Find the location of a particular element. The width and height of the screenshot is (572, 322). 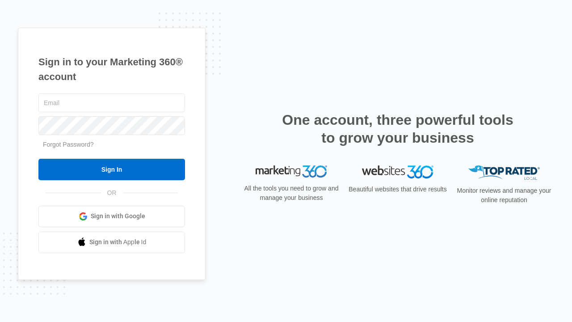

h1: Sign in to your Marketing 360® account is located at coordinates (112, 69).